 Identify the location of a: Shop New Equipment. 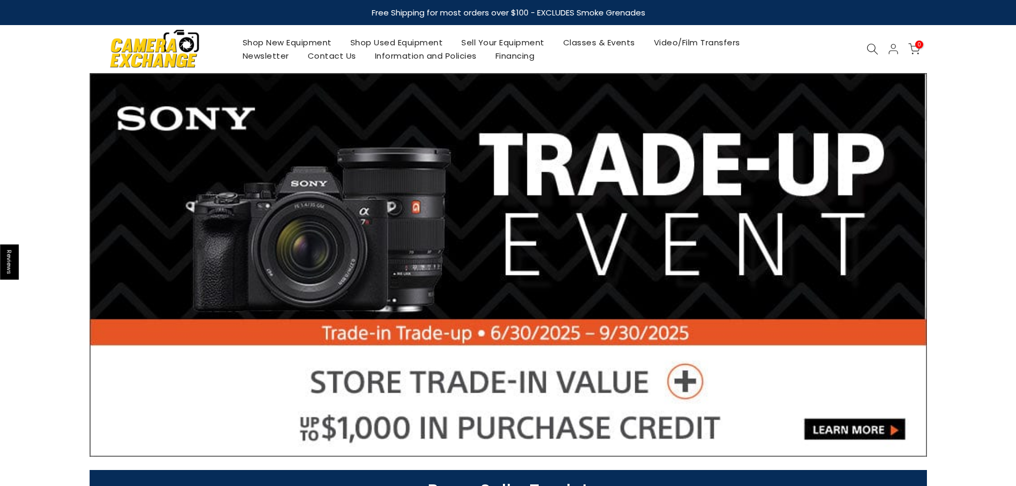
(287, 42).